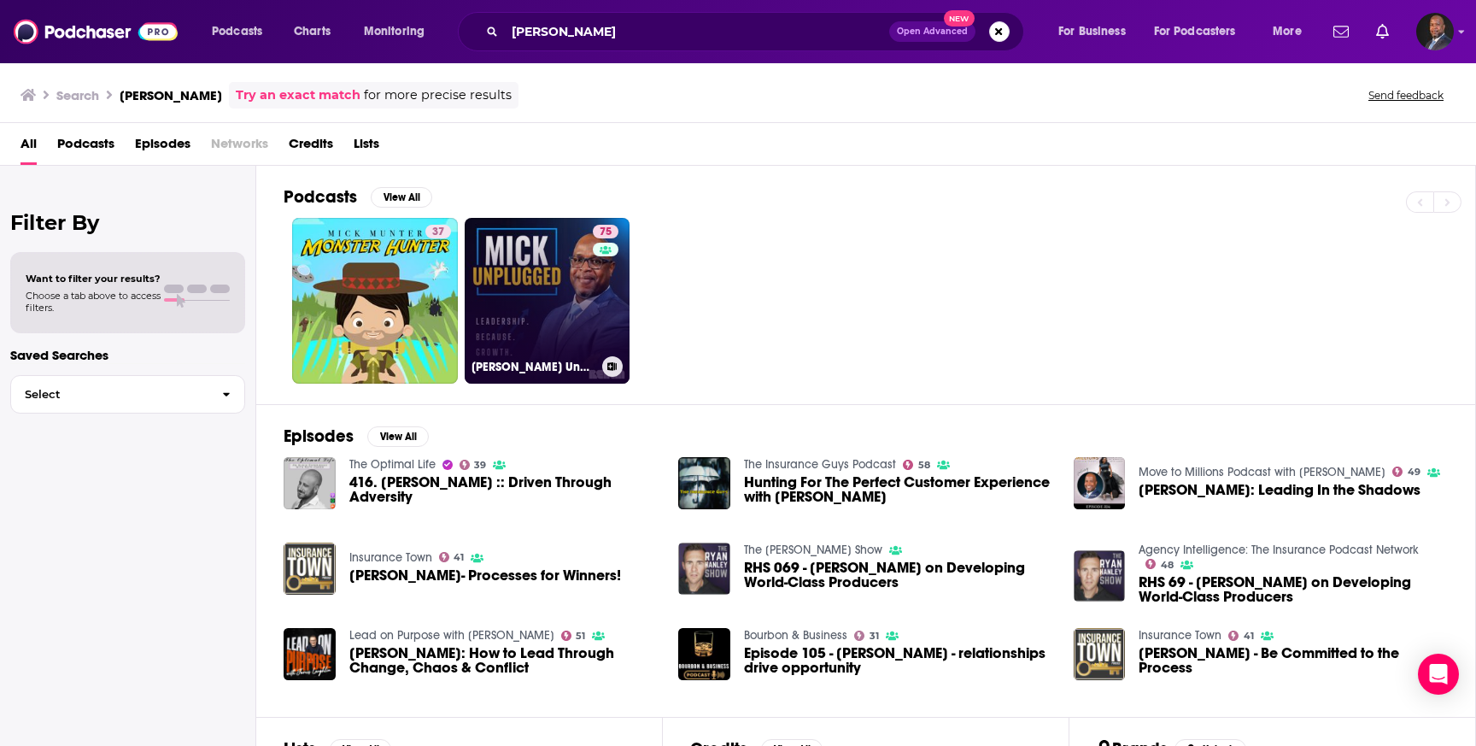 The image size is (1476, 746). Describe the element at coordinates (704, 568) in the screenshot. I see `a: RHS 069 - Mick Hunt on Developing World-Class Producers` at that location.